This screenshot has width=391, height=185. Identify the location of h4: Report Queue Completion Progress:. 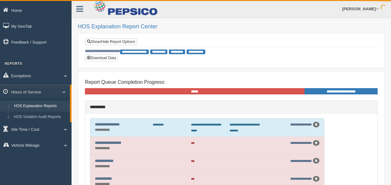
(231, 82).